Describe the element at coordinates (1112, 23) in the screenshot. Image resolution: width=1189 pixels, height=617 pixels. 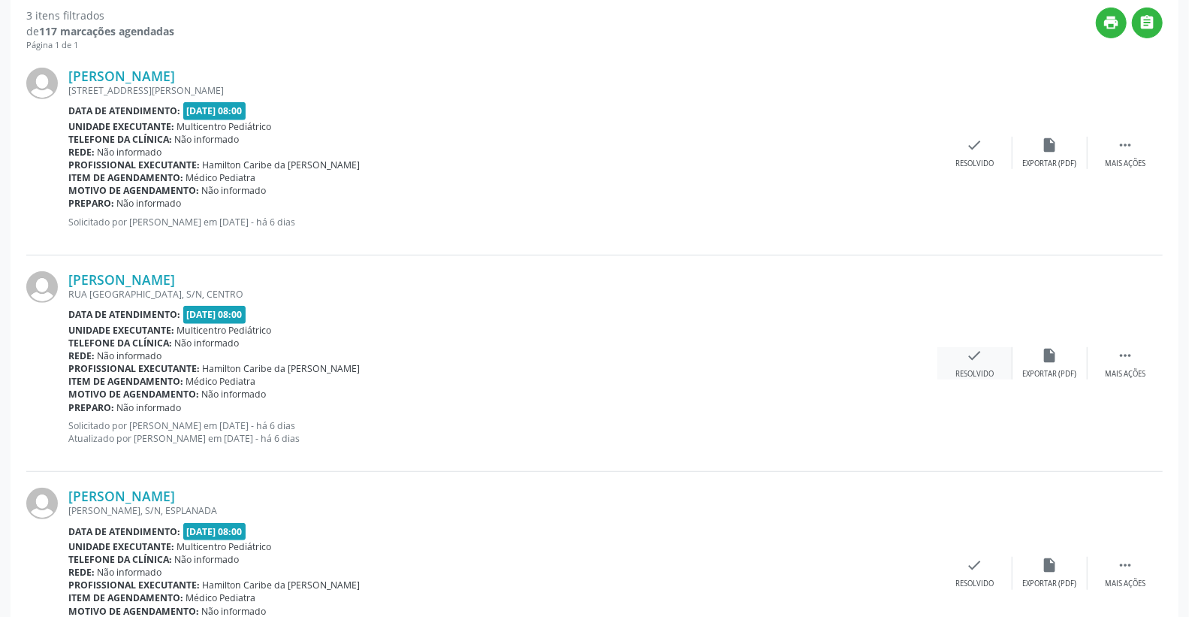
I see `i: print` at that location.